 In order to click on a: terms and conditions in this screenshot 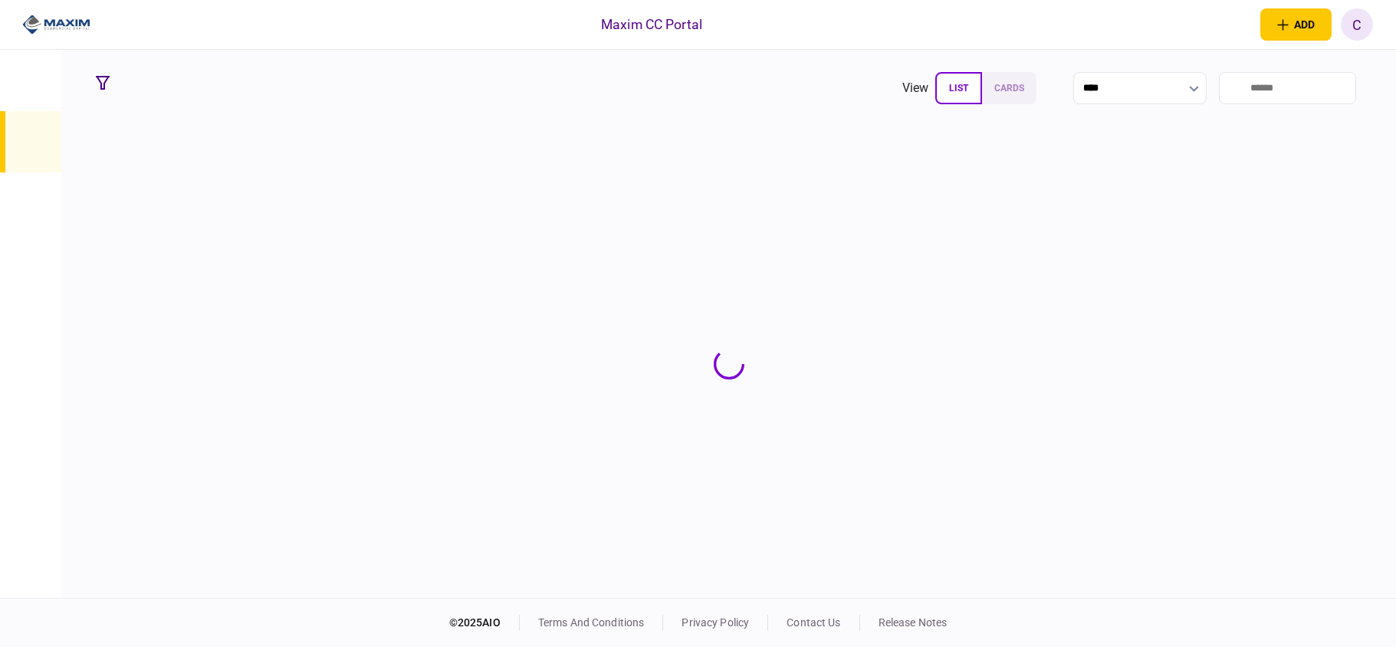, I will do `click(591, 622)`.